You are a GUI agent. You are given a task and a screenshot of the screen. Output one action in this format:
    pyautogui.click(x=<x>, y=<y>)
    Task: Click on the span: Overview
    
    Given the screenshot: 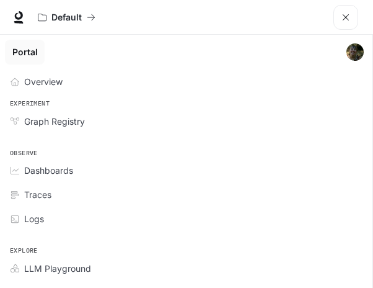 What is the action you would take?
    pyautogui.click(x=43, y=81)
    